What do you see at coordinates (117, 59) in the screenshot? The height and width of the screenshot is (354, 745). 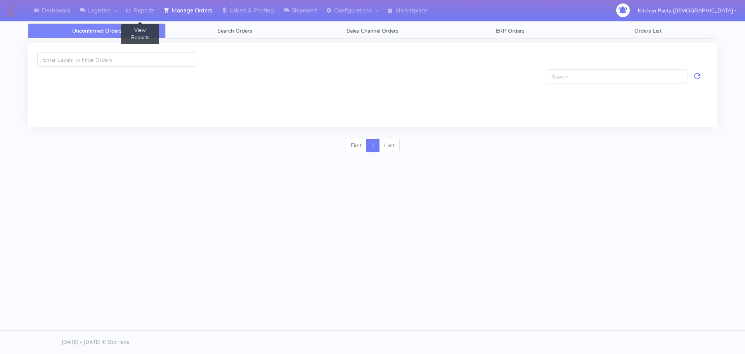 I see `input: Enter Labels To Filter Orders` at bounding box center [117, 59].